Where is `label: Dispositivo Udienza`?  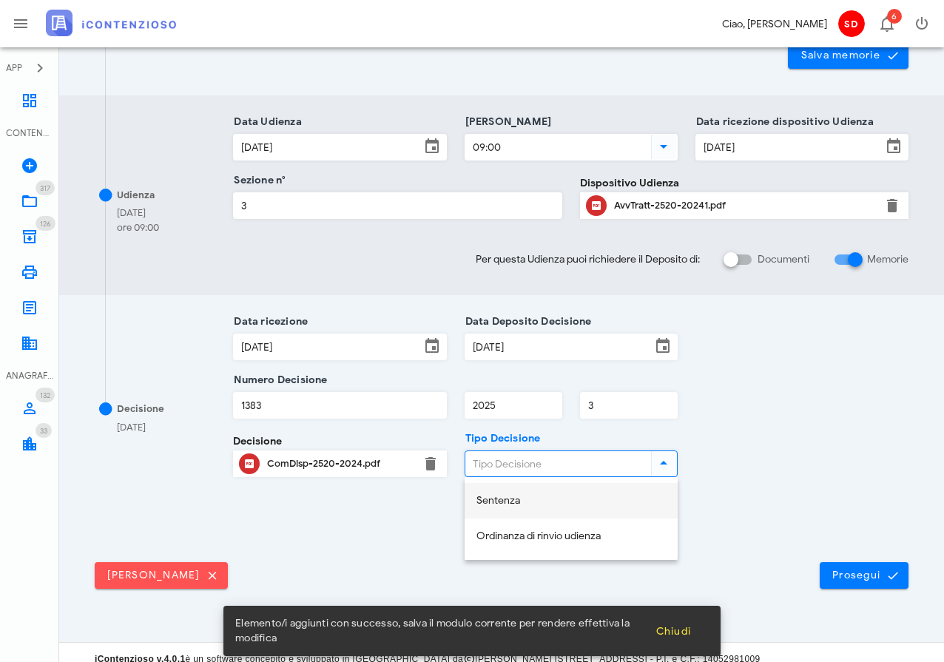 label: Dispositivo Udienza is located at coordinates (629, 183).